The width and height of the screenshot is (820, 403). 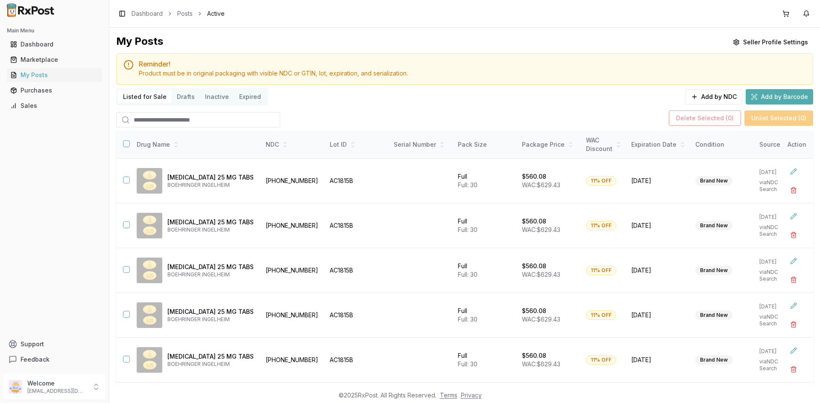 I want to click on button: Support, so click(x=54, y=345).